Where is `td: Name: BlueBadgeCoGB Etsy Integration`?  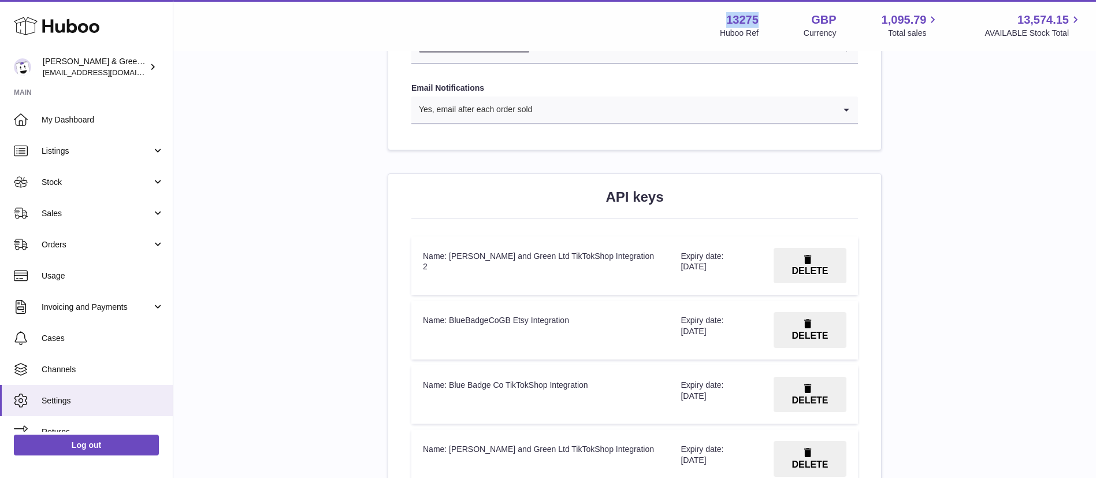
td: Name: BlueBadgeCoGB Etsy Integration is located at coordinates (540, 330).